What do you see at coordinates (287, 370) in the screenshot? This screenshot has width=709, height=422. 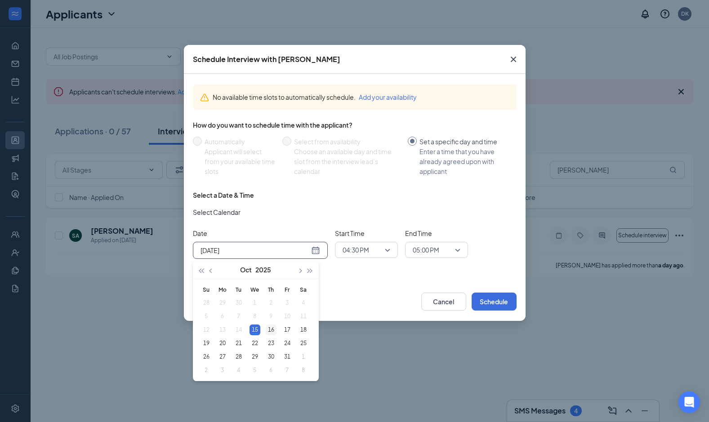 I see `div: 7` at bounding box center [287, 370].